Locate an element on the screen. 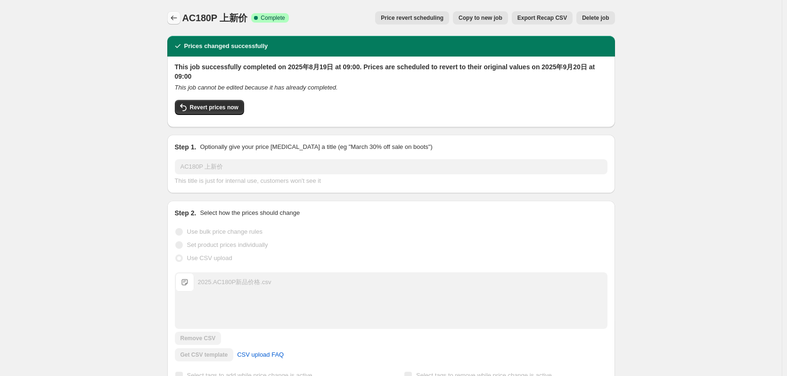  span: Revert prices now is located at coordinates (214, 107).